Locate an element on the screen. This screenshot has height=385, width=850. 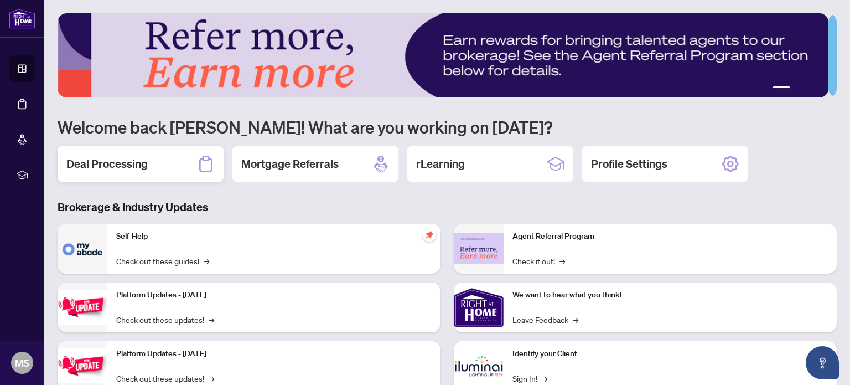
p: We want to hear what you think! is located at coordinates (670, 295).